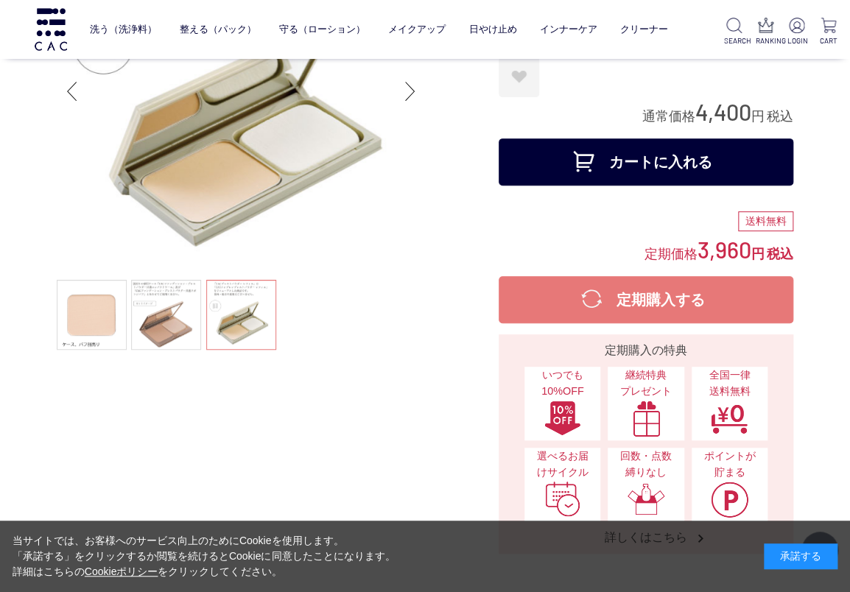 This screenshot has width=850, height=592. I want to click on span: 3,960, so click(724, 249).